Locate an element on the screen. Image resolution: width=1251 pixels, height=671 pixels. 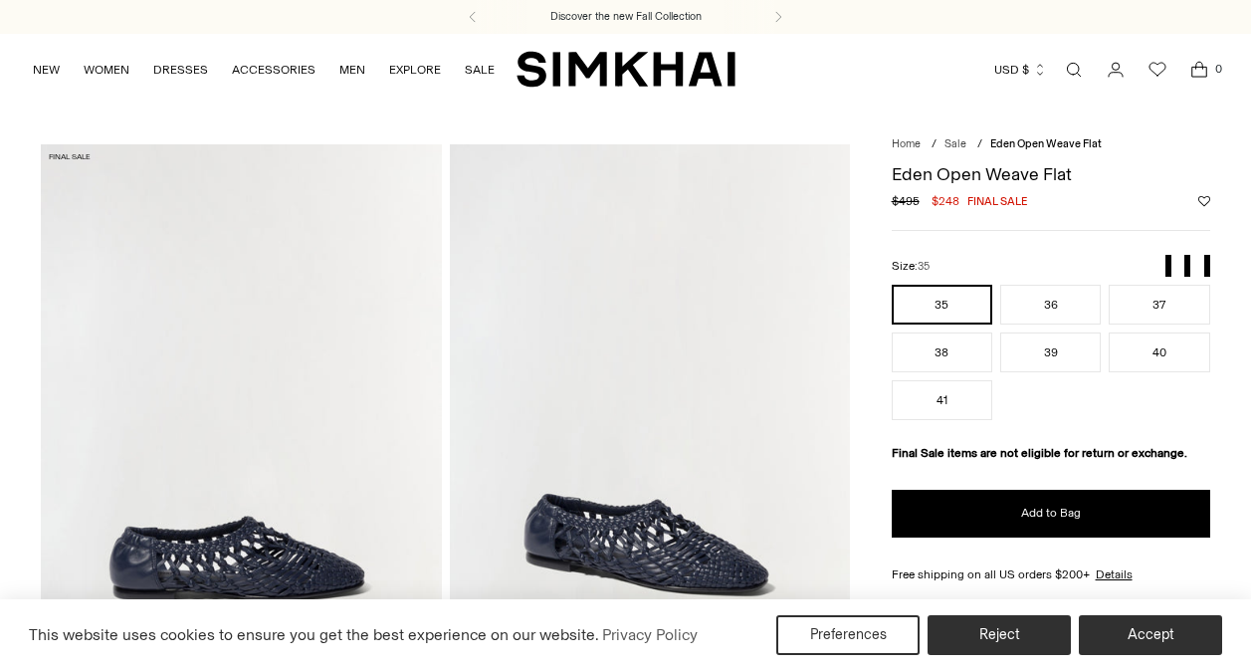
h3: Discover the new Fall Collection is located at coordinates (626, 17).